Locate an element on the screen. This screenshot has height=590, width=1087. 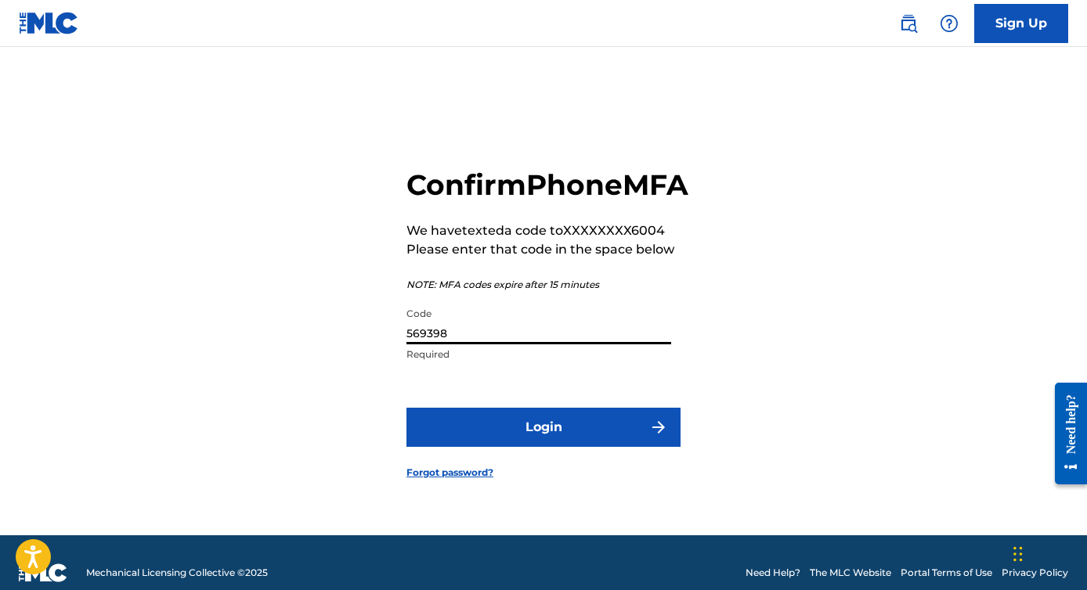
img: search is located at coordinates (908, 23).